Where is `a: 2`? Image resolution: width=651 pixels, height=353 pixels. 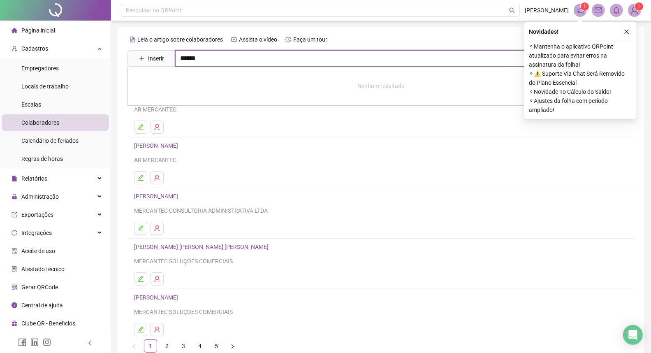
a: 2 is located at coordinates (167, 346).